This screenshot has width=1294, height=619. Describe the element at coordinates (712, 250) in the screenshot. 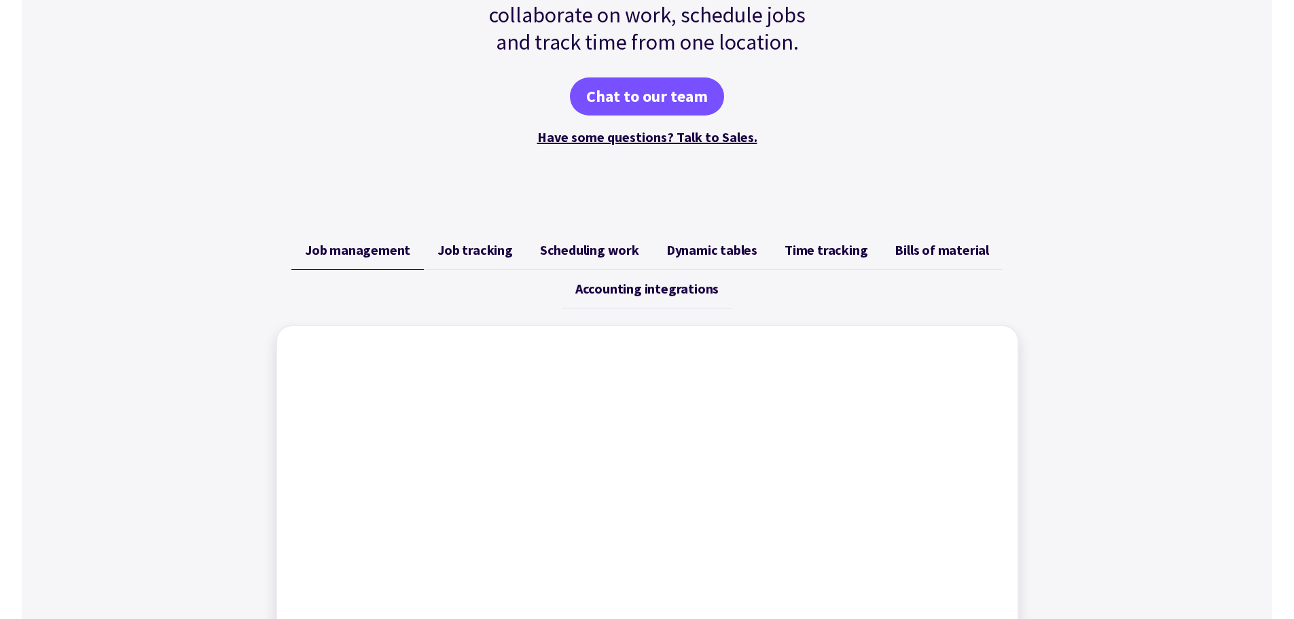

I see `span: Dynamic tables` at that location.